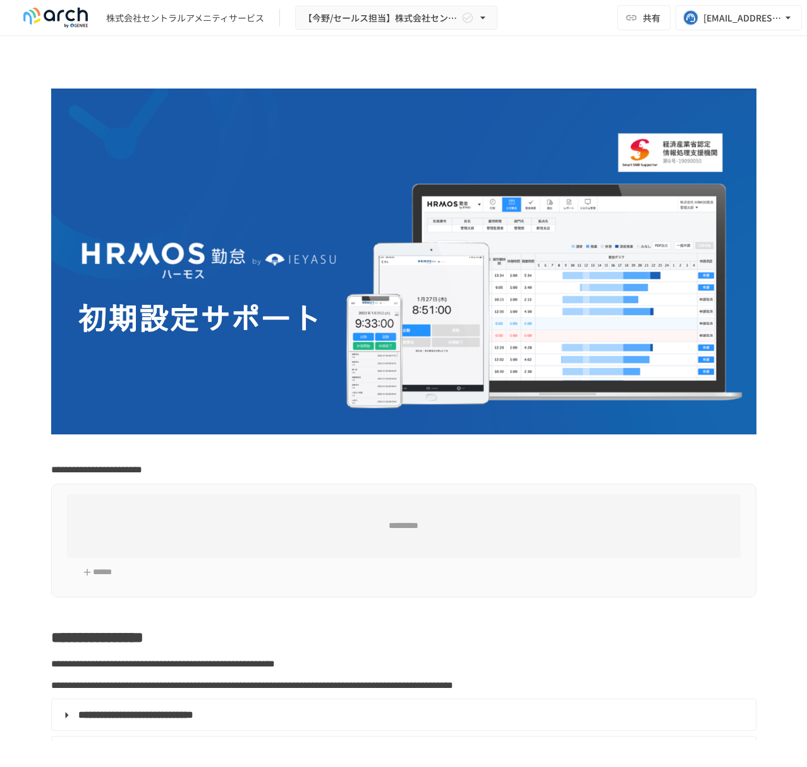 The image size is (807, 767). What do you see at coordinates (396, 18) in the screenshot?
I see `button: 【今野/セールス担当】株式会社セントラルアメニティサービス様_初期設定サポート` at bounding box center [396, 18].